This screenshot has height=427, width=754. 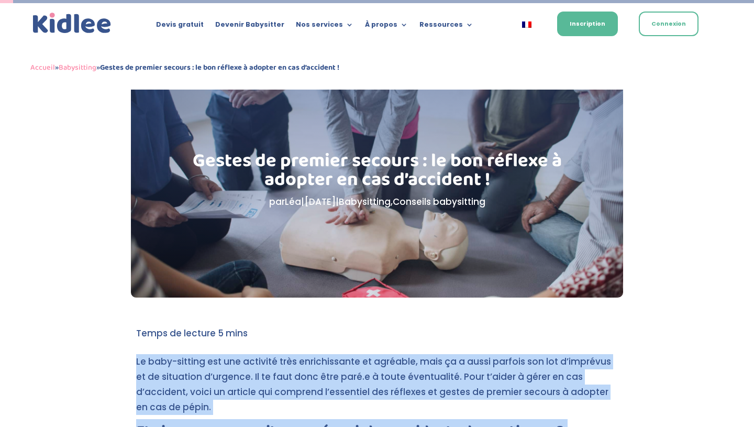 What do you see at coordinates (377, 202) in the screenshot?
I see `p: par | | ,` at bounding box center [377, 202].